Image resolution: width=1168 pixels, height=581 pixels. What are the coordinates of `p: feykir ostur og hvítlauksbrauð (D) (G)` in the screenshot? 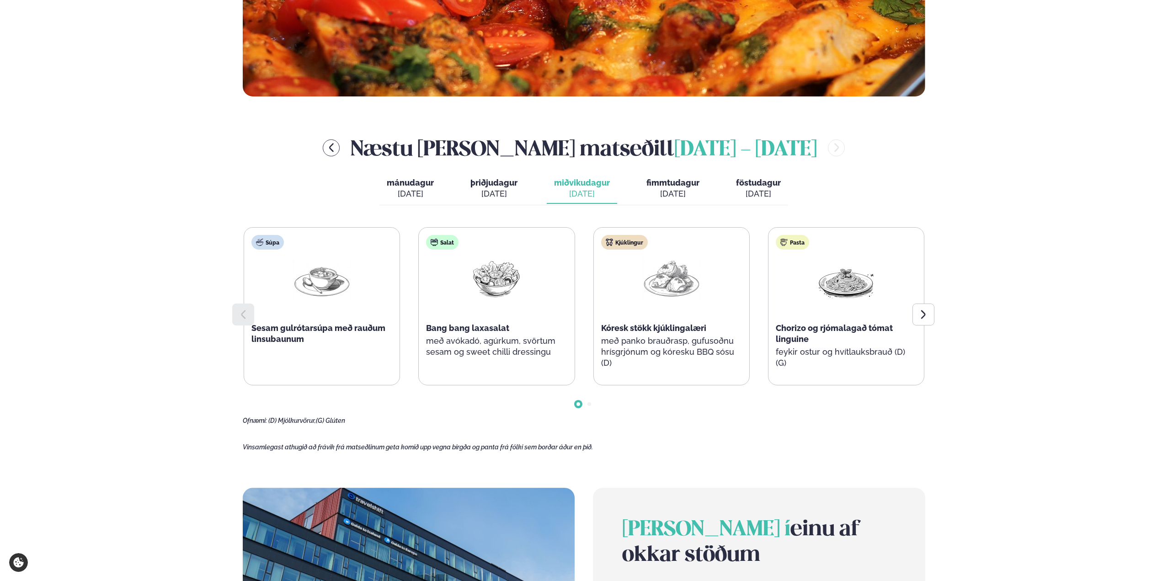 It's located at (846, 358).